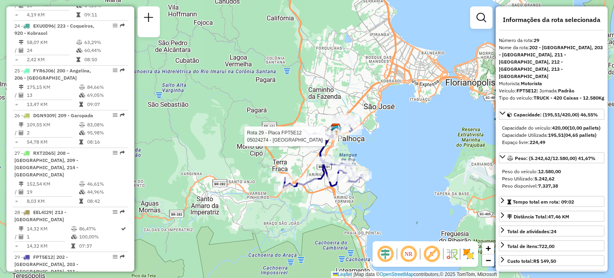  Describe the element at coordinates (44, 26) in the screenshot. I see `span: EXU0D96` at that location.